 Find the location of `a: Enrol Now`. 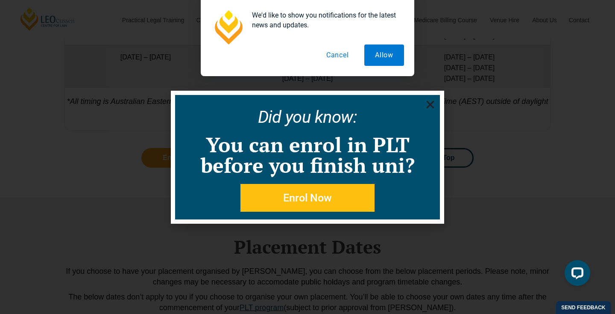

a: Enrol Now is located at coordinates (308, 197).